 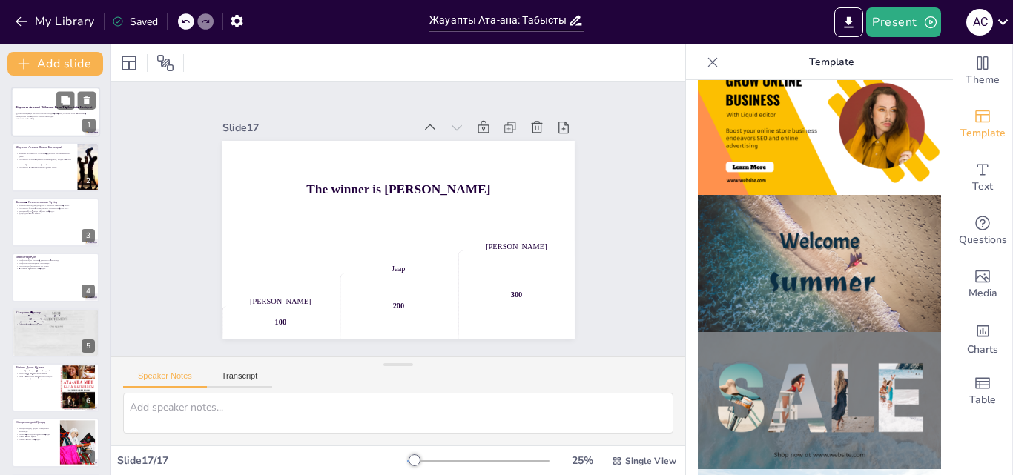 What do you see at coordinates (44, 167) in the screenshot?
I see `p: Ата-аналар өз тәжірибелеріне сүйенуі керек.` at bounding box center [44, 167].